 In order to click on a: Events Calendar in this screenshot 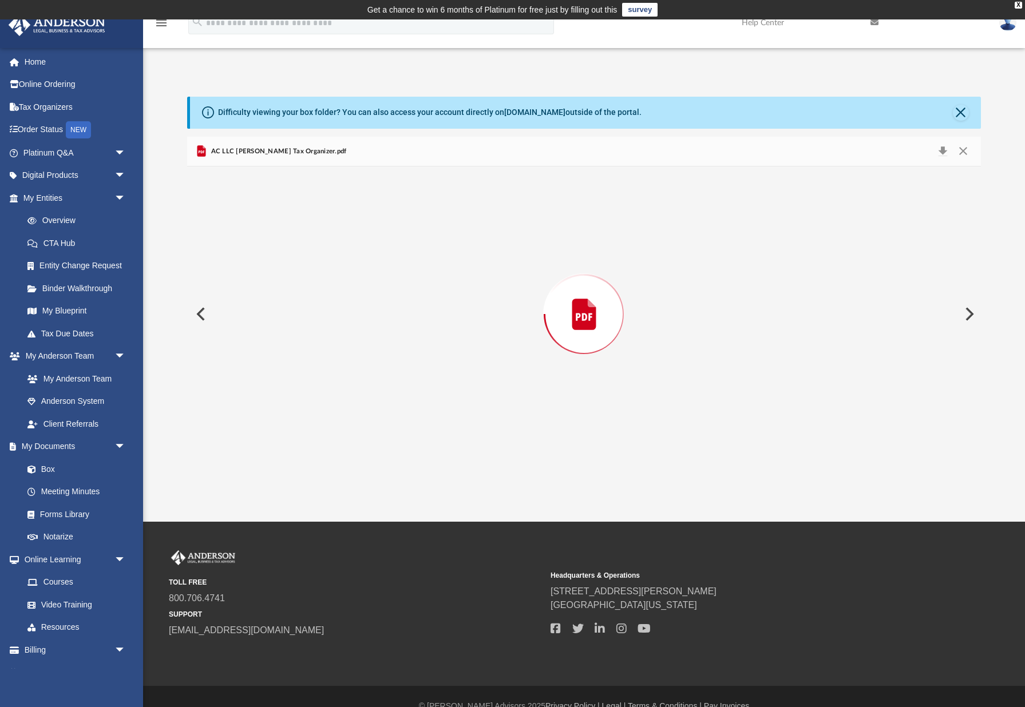, I will do `click(76, 673)`.